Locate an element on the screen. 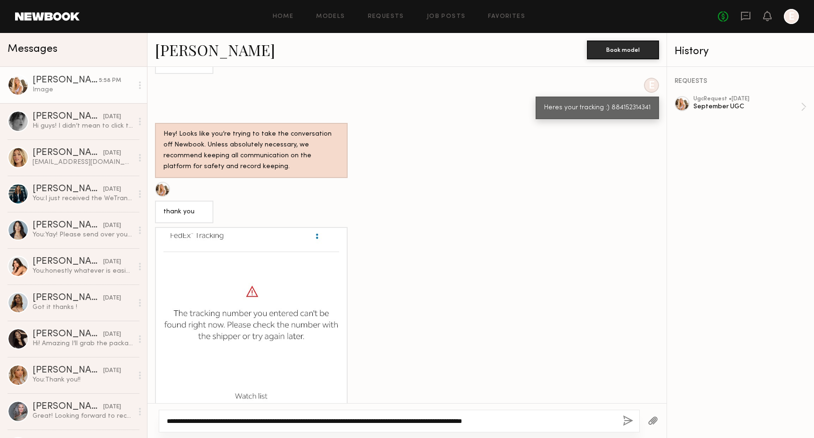  button: Book model is located at coordinates (623, 50).